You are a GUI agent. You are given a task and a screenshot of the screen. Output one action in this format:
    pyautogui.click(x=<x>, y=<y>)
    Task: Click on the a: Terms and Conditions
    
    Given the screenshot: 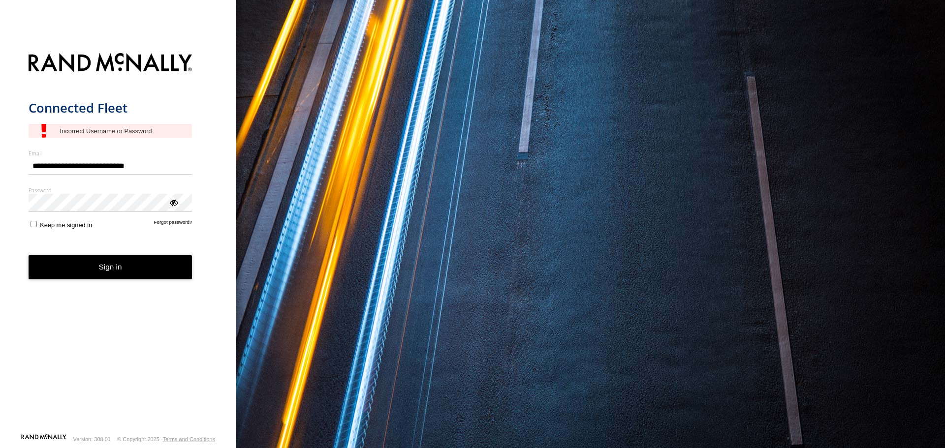 What is the action you would take?
    pyautogui.click(x=189, y=439)
    